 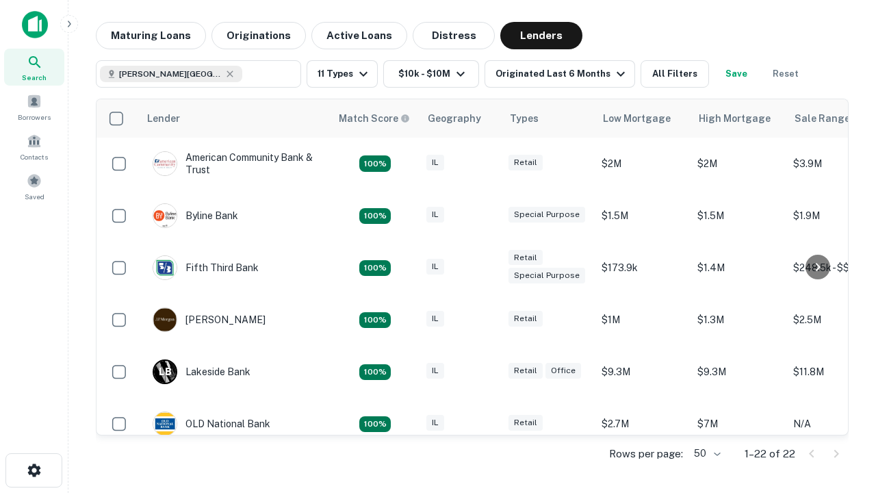 What do you see at coordinates (375, 118) in the screenshot?
I see `th: Capitalize uses an advanced AI algorithm to match your search with the best lender. The match sco...` at bounding box center [375, 118].